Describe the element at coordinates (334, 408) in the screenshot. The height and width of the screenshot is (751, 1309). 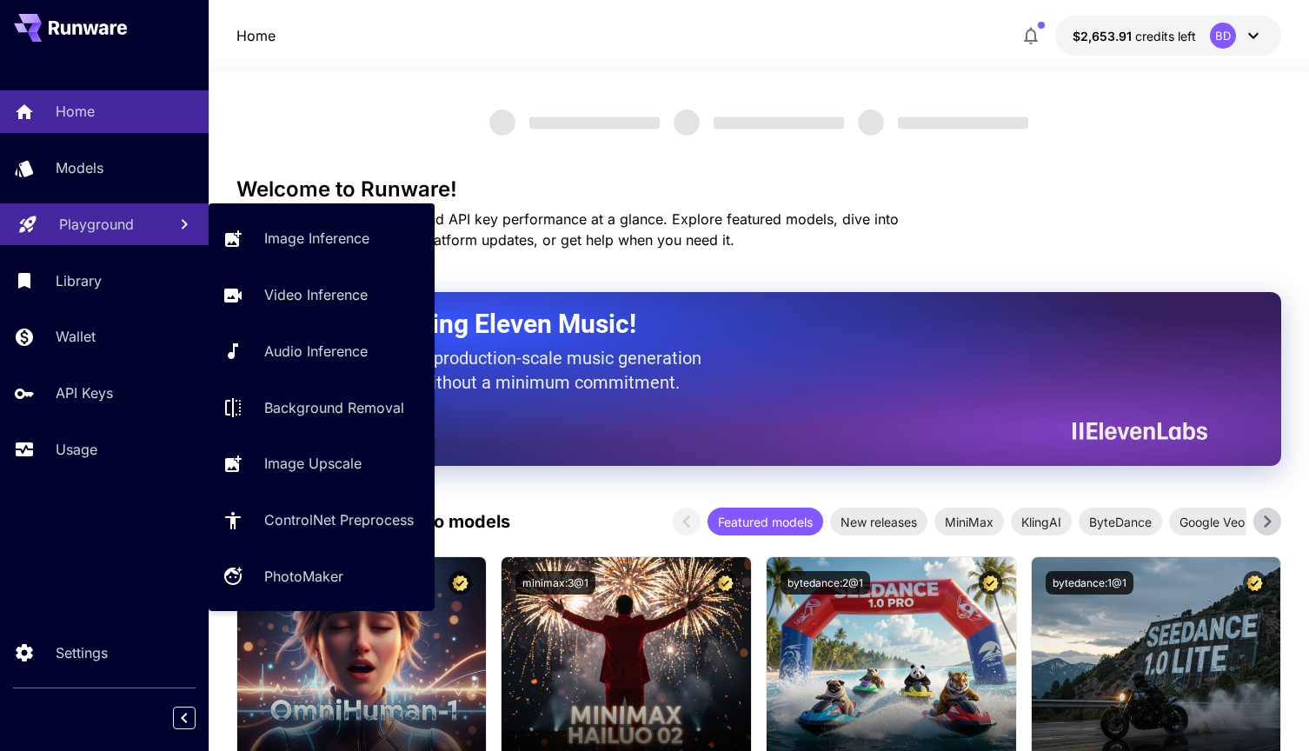
I see `p: Background Removal` at that location.